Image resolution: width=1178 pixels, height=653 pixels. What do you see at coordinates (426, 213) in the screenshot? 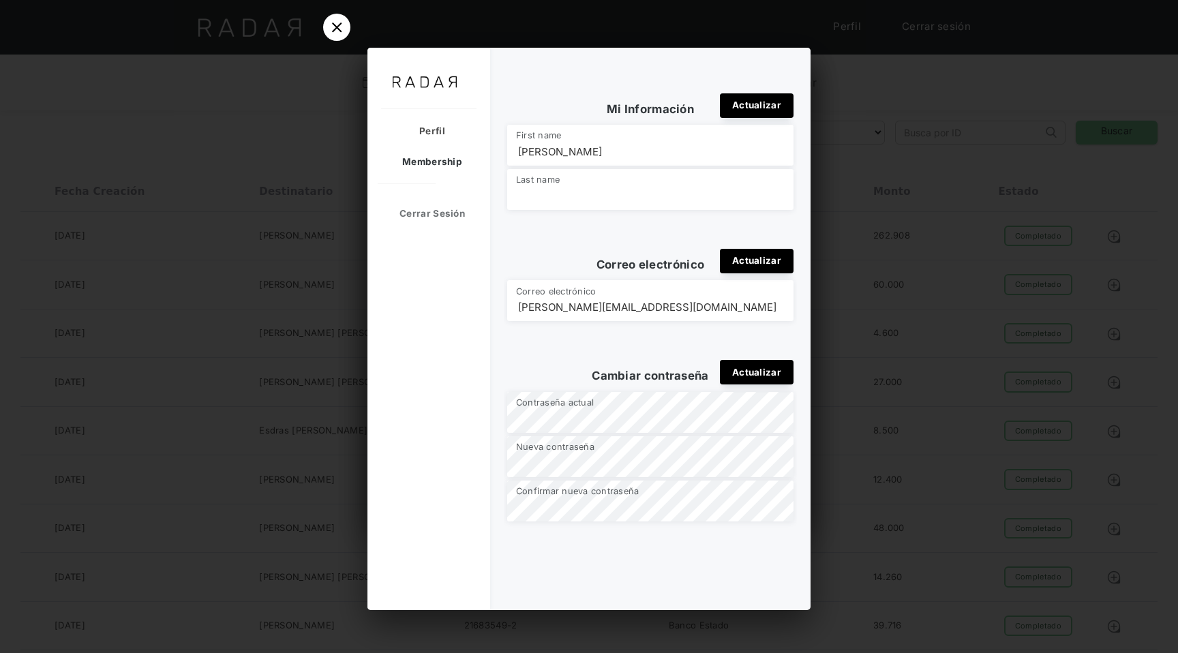
I see `div: Cerrar Sesión` at bounding box center [426, 213].